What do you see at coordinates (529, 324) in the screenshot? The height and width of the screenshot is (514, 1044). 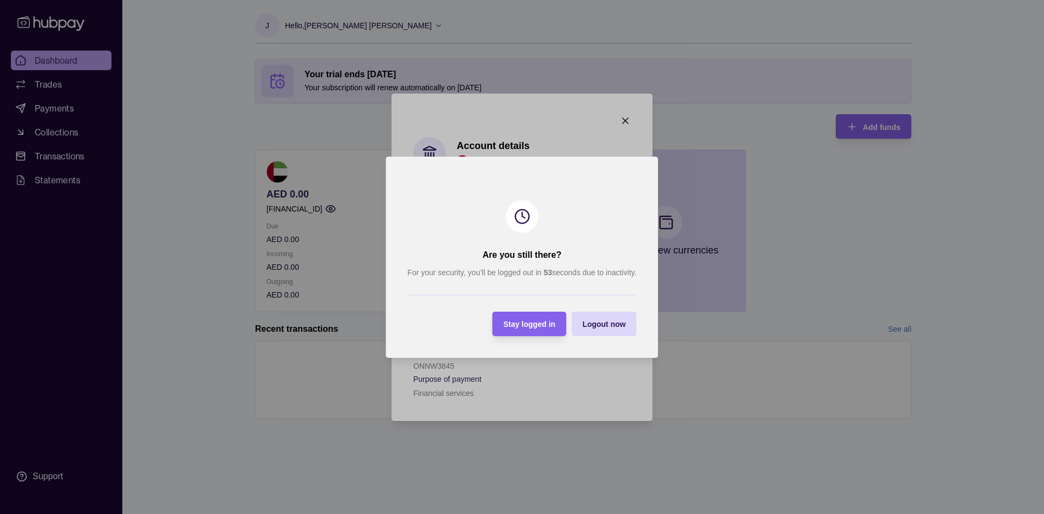 I see `span: Stay logged in` at bounding box center [529, 324].